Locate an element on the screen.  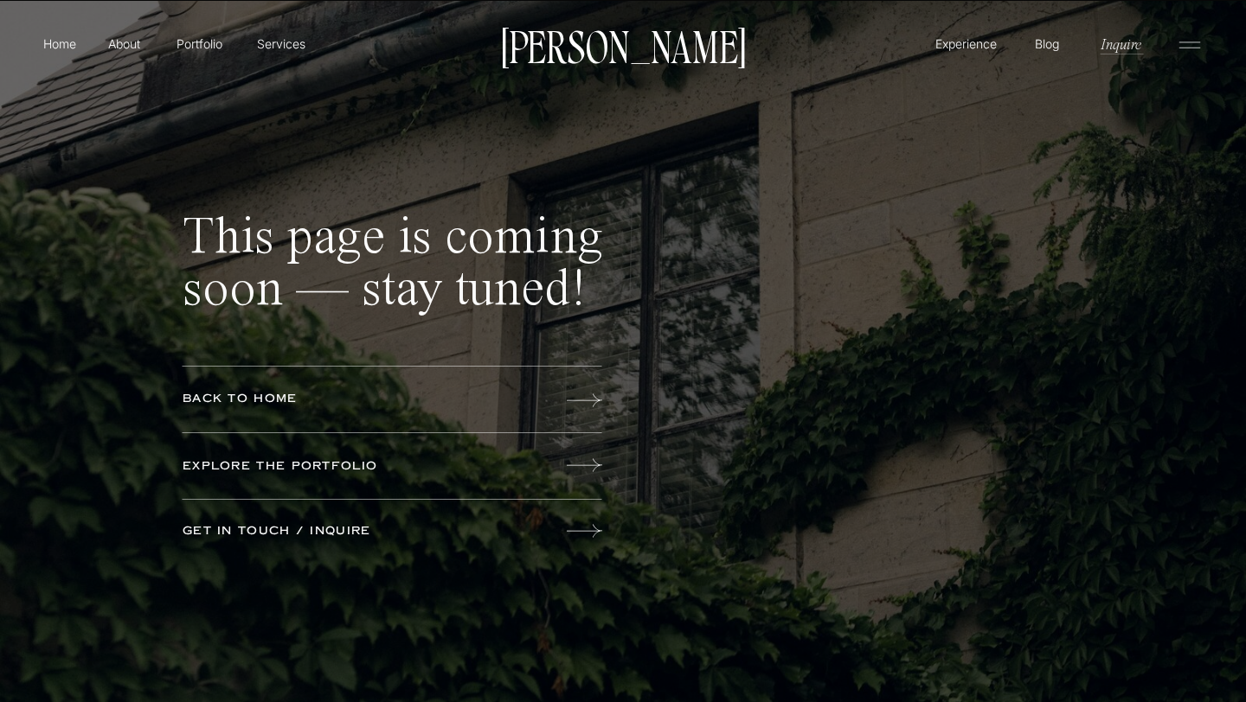
p: Experience is located at coordinates (965, 43).